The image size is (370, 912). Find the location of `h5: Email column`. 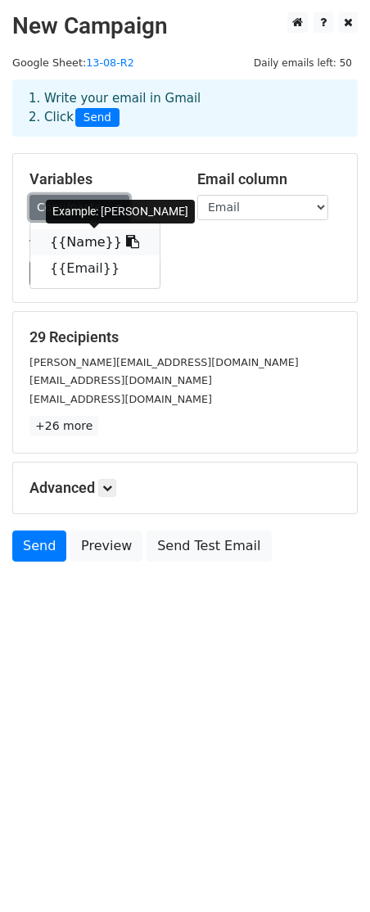

h5: Email column is located at coordinates (269, 179).